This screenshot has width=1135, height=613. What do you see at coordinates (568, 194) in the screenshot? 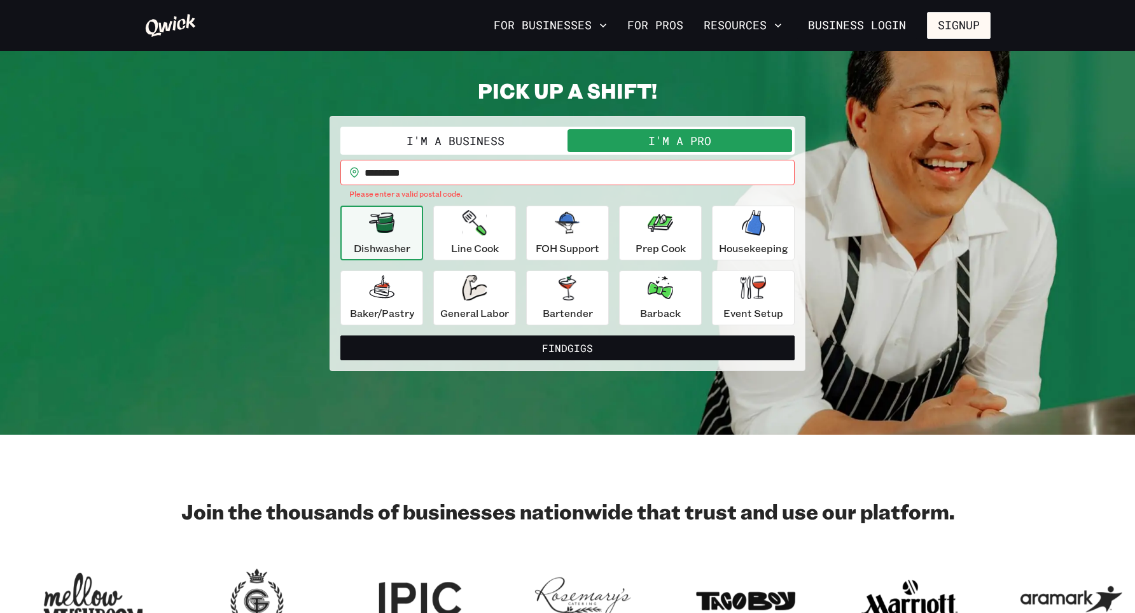
I see `p: Please enter a valid postal code.` at bounding box center [568, 194].